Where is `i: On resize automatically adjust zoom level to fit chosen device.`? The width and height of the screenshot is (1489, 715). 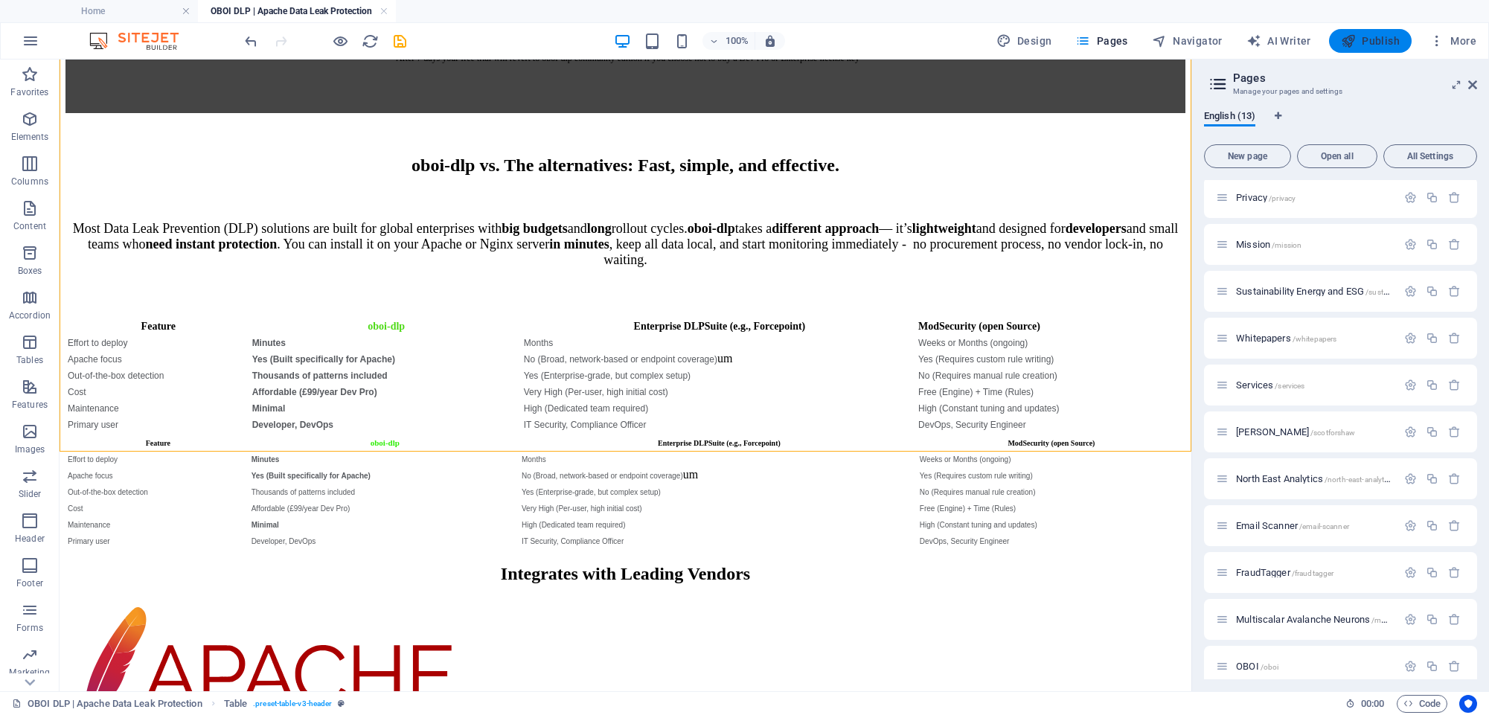 i: On resize automatically adjust zoom level to fit chosen device. is located at coordinates (770, 41).